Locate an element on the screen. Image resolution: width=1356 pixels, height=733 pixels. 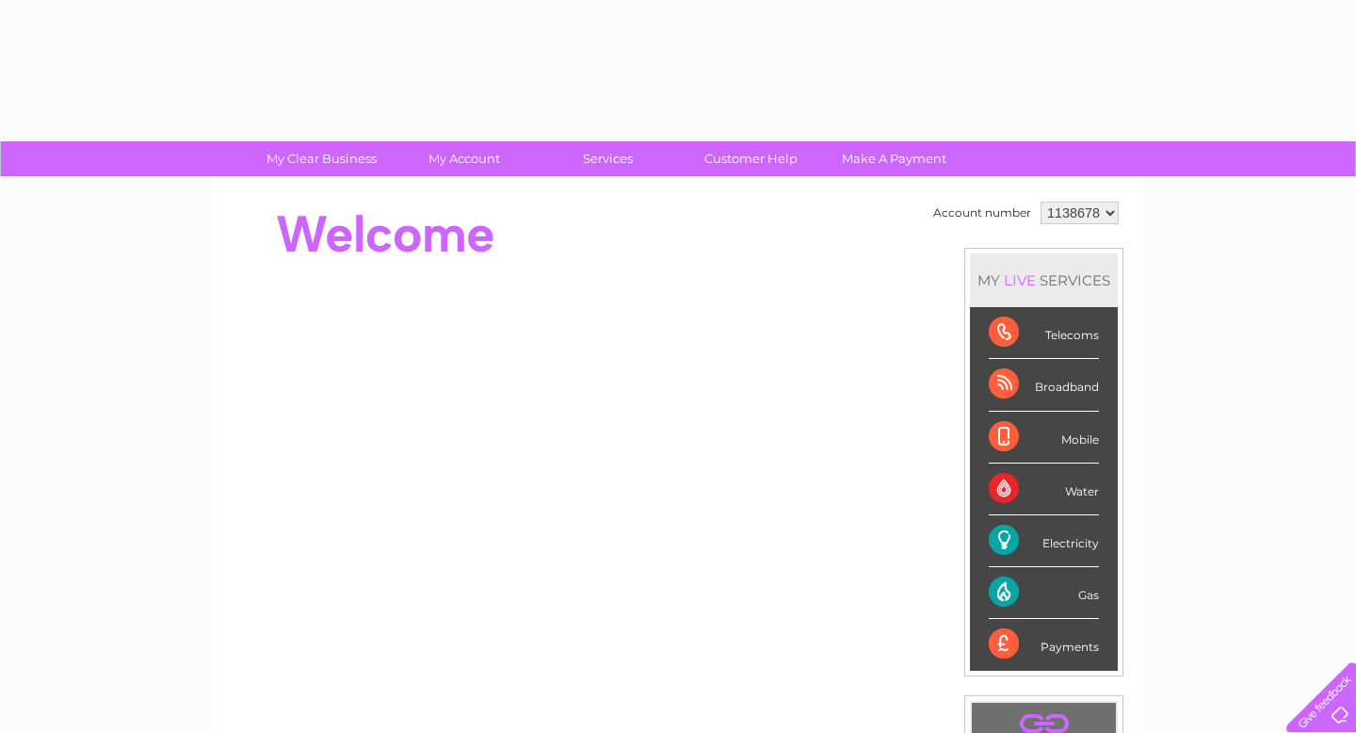
div: Broadband is located at coordinates (1043, 384).